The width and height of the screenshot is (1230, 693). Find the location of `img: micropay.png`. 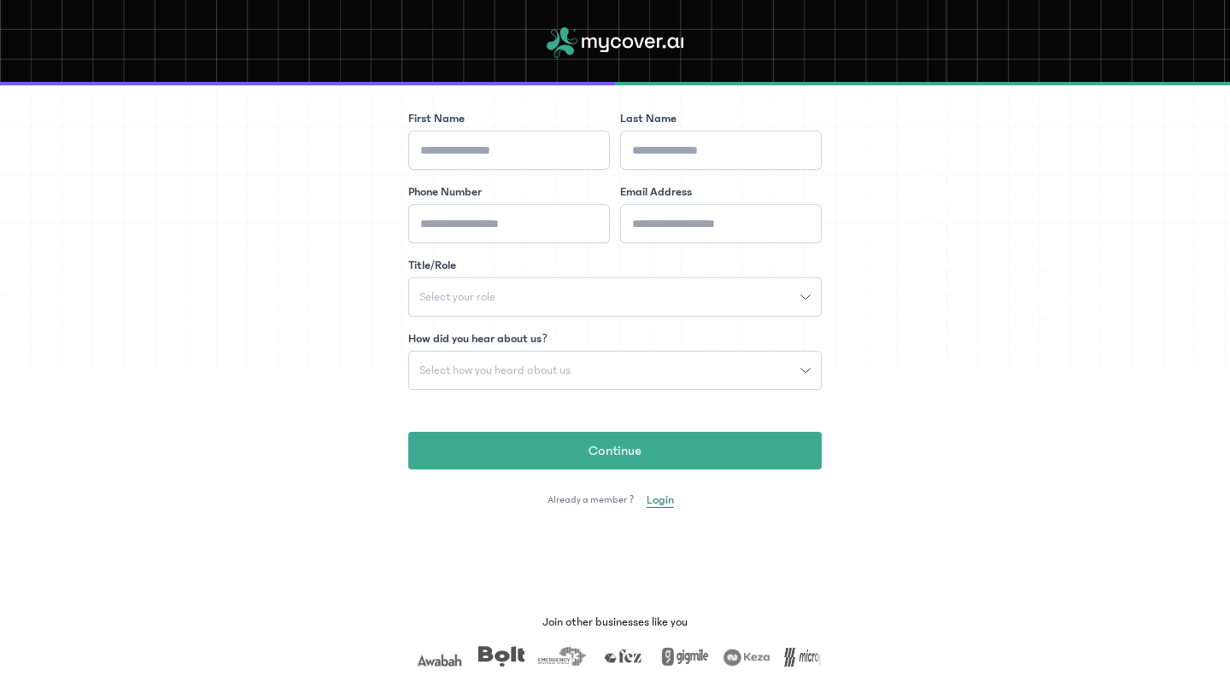

img: micropay.png is located at coordinates (807, 657).